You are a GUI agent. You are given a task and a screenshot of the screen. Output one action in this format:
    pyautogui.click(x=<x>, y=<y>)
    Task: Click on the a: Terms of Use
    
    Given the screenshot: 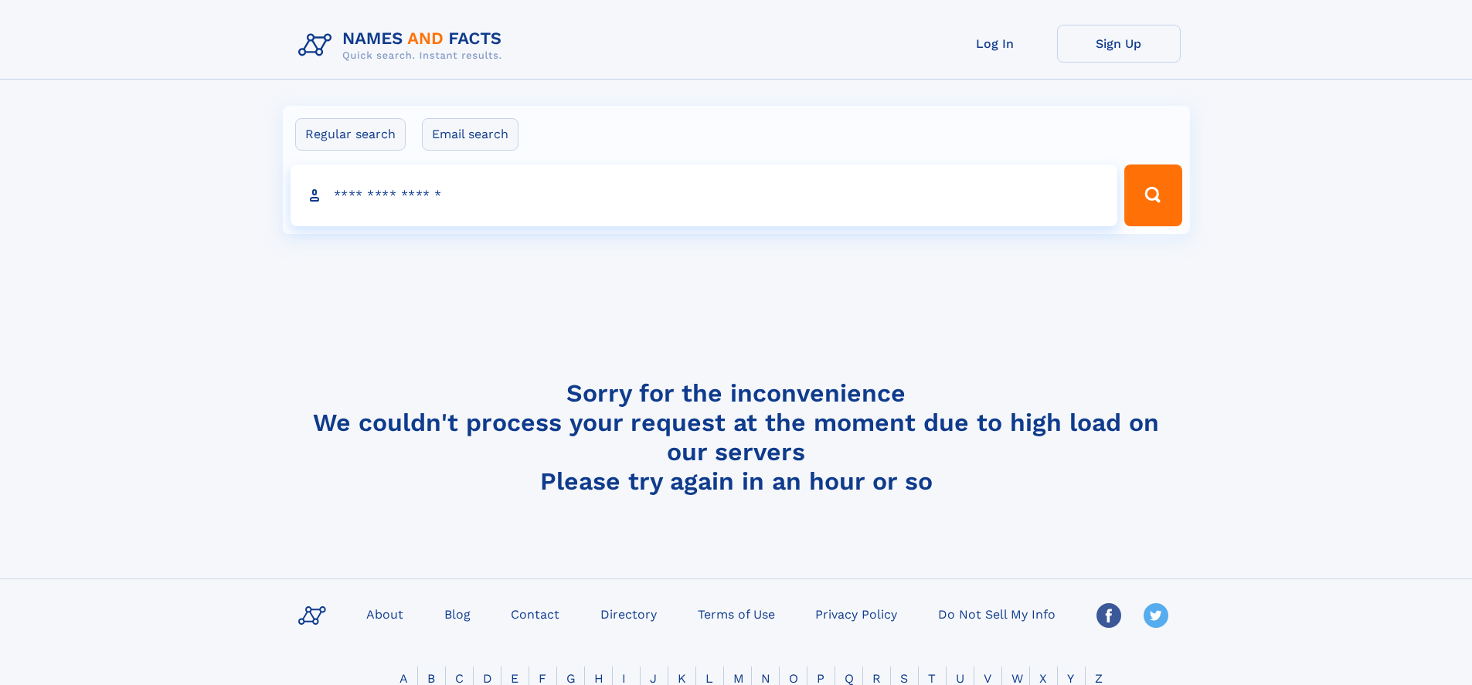 What is the action you would take?
    pyautogui.click(x=736, y=614)
    